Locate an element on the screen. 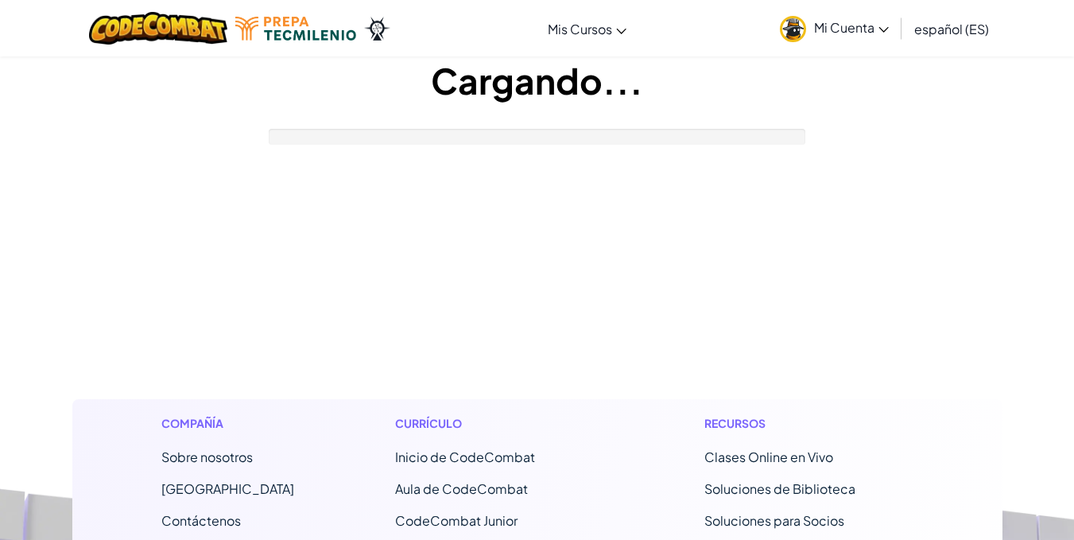 Image resolution: width=1074 pixels, height=540 pixels. img: avatar is located at coordinates (792, 29).